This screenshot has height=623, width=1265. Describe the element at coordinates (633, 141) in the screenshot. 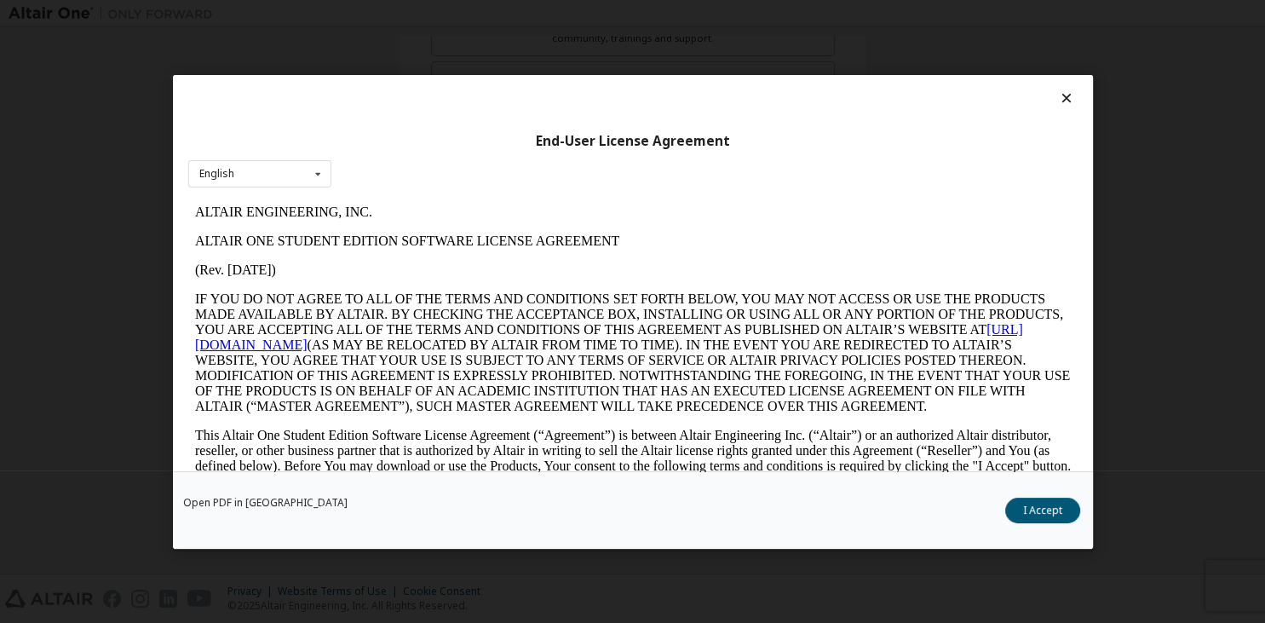

I see `div: End-User License Agreement` at that location.